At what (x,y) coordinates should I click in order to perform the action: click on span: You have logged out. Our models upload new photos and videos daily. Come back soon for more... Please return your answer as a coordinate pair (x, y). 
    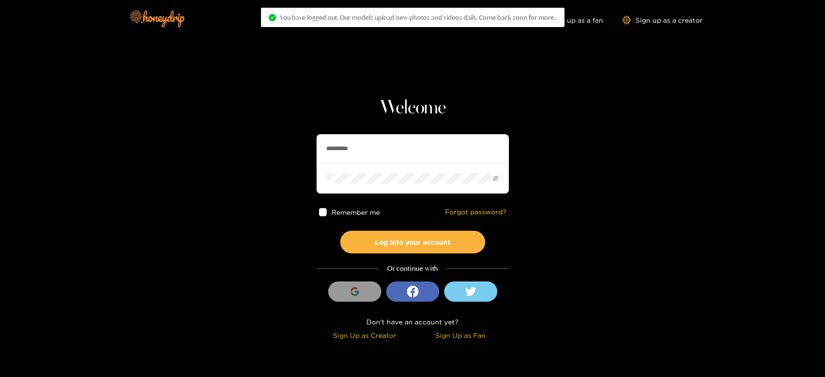
    Looking at the image, I should click on (418, 17).